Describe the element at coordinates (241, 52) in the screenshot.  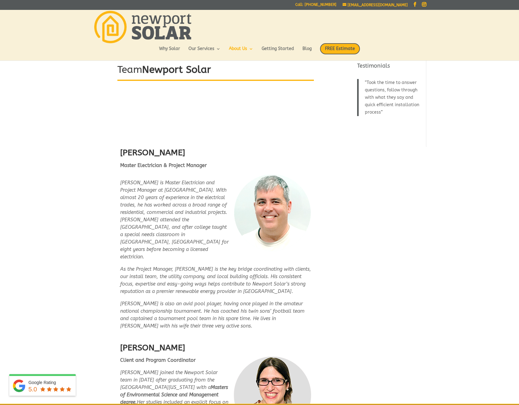
I see `a: About Us` at that location.